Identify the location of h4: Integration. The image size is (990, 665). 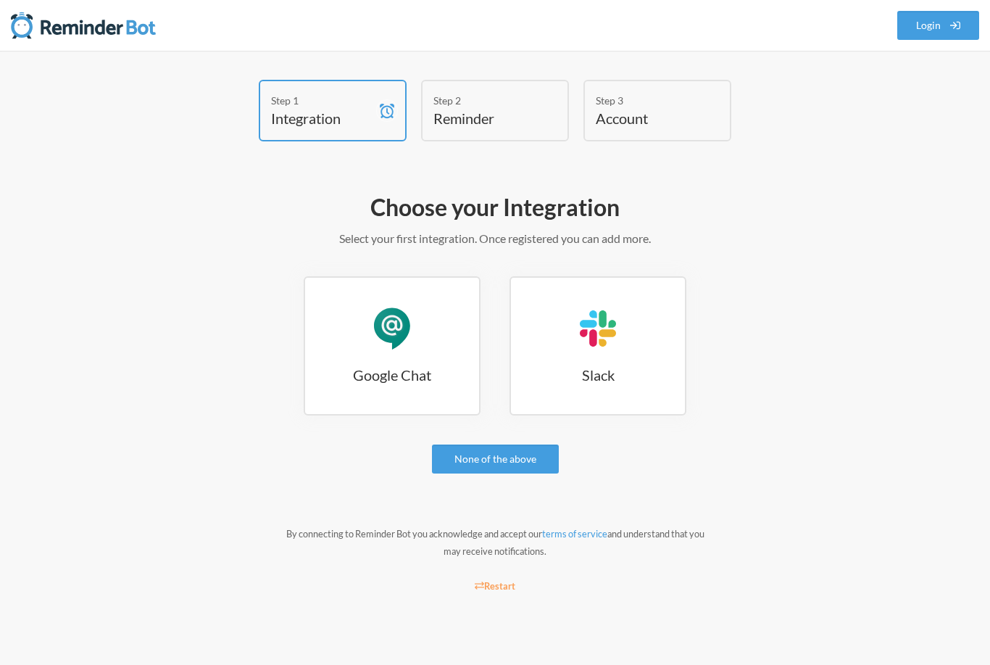
(322, 118).